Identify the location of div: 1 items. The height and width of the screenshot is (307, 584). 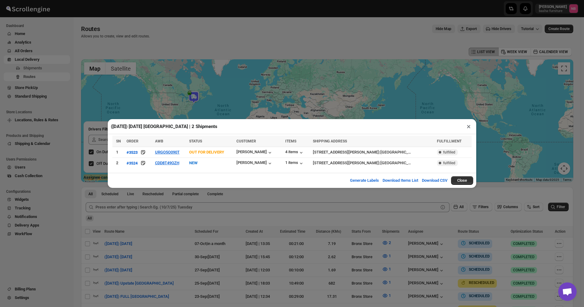
(295, 163).